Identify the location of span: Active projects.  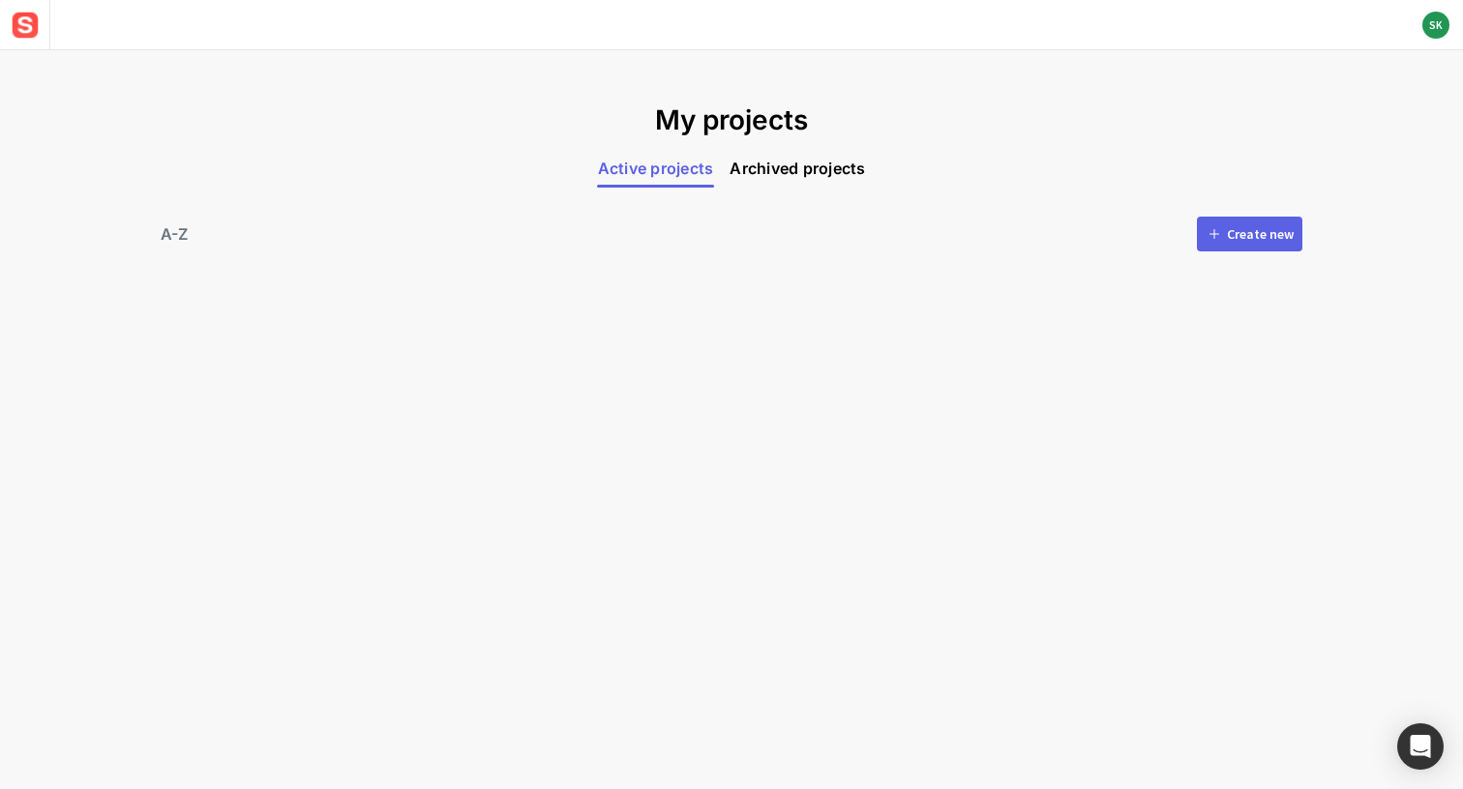
(655, 168).